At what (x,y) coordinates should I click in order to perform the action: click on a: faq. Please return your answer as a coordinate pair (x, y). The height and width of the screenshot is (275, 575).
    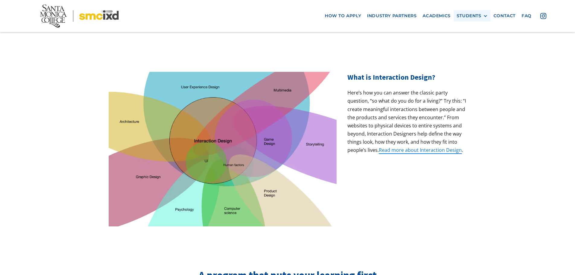
    Looking at the image, I should click on (526, 16).